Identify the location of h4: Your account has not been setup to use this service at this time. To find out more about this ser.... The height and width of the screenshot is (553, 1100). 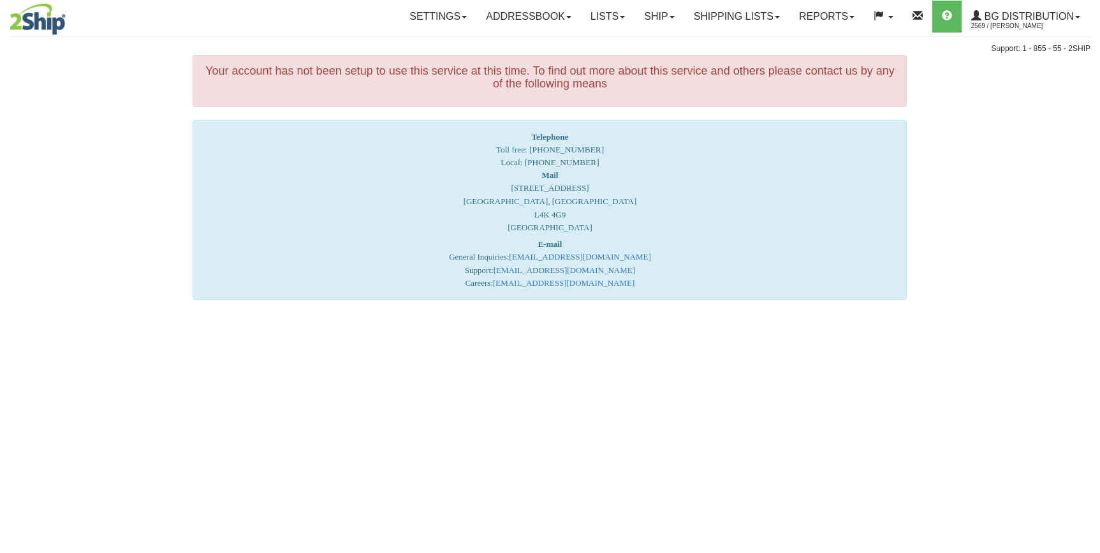
(550, 78).